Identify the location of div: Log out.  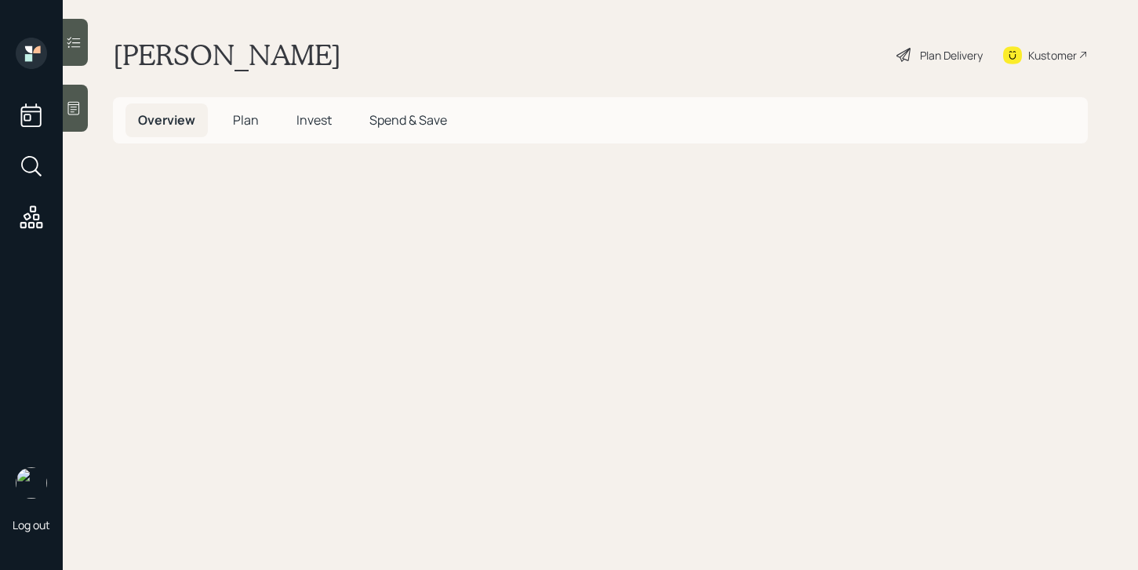
(31, 525).